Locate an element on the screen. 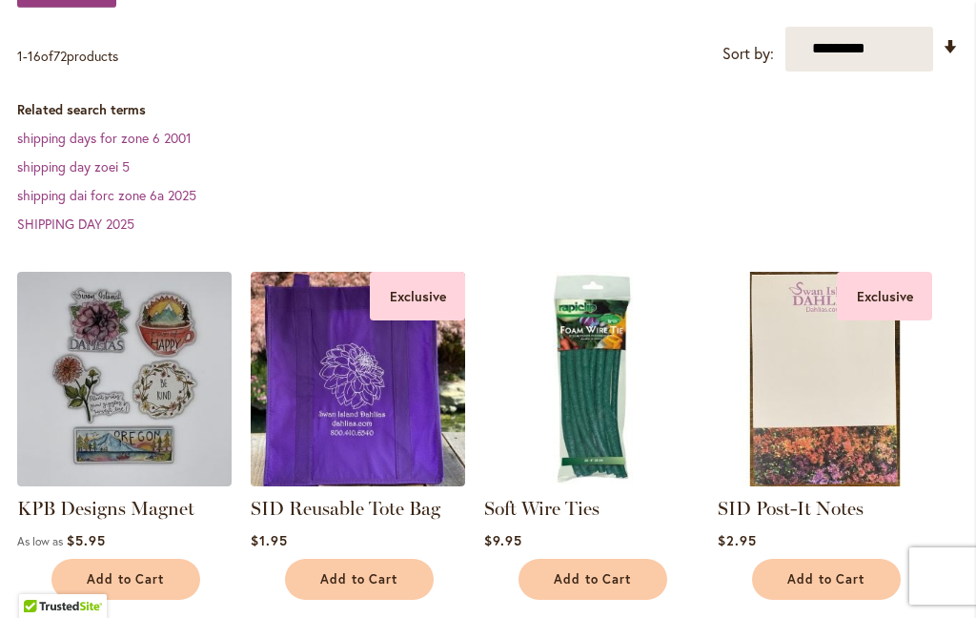 The width and height of the screenshot is (976, 618). img: SID Reusable Tote Bag is located at coordinates (357, 378).